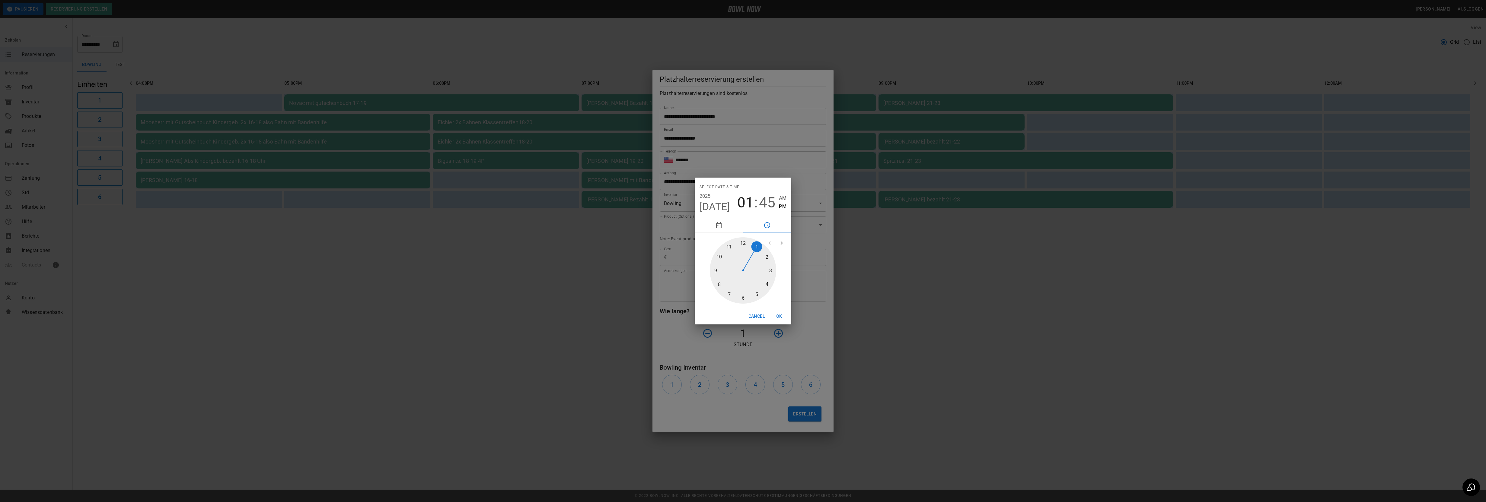 The width and height of the screenshot is (1486, 502). I want to click on button: Cancel, so click(756, 317).